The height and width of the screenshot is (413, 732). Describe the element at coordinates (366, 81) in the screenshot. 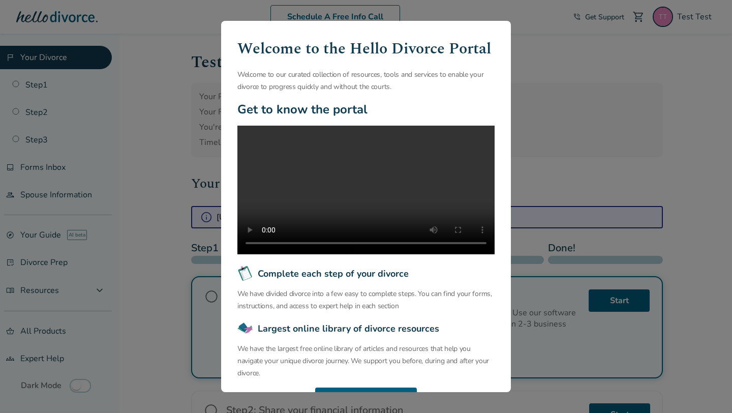

I see `p: Welcome to our curated collection of resources, tools and services to enable your divorce to prog...` at that location.